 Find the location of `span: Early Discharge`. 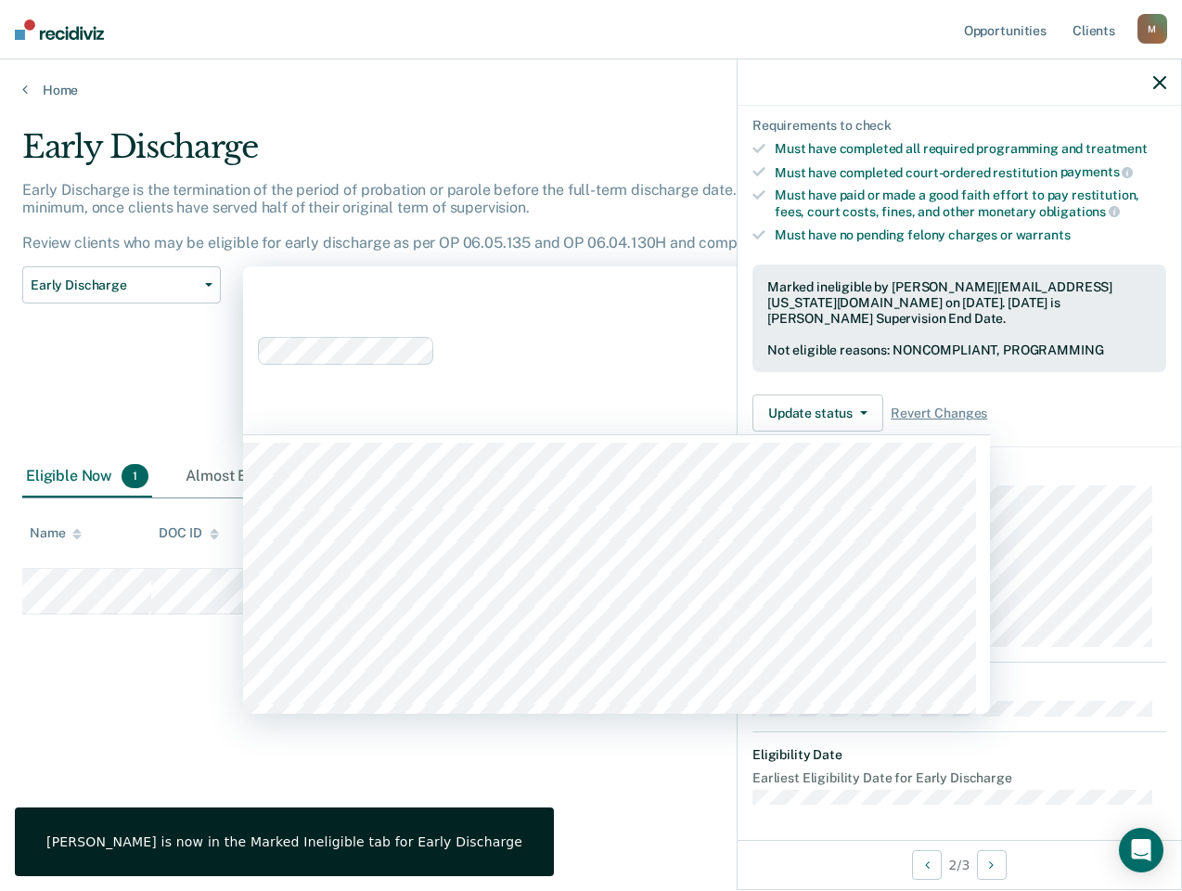

span: Early Discharge is located at coordinates (114, 285).